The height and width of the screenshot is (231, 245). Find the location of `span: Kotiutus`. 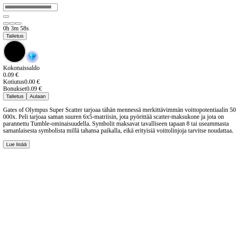

span: Kotiutus is located at coordinates (13, 82).